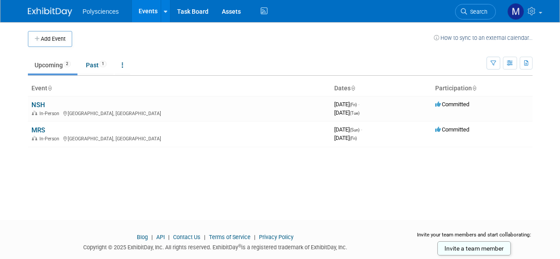 Image resolution: width=560 pixels, height=259 pixels. I want to click on a: Invite a team member, so click(474, 248).